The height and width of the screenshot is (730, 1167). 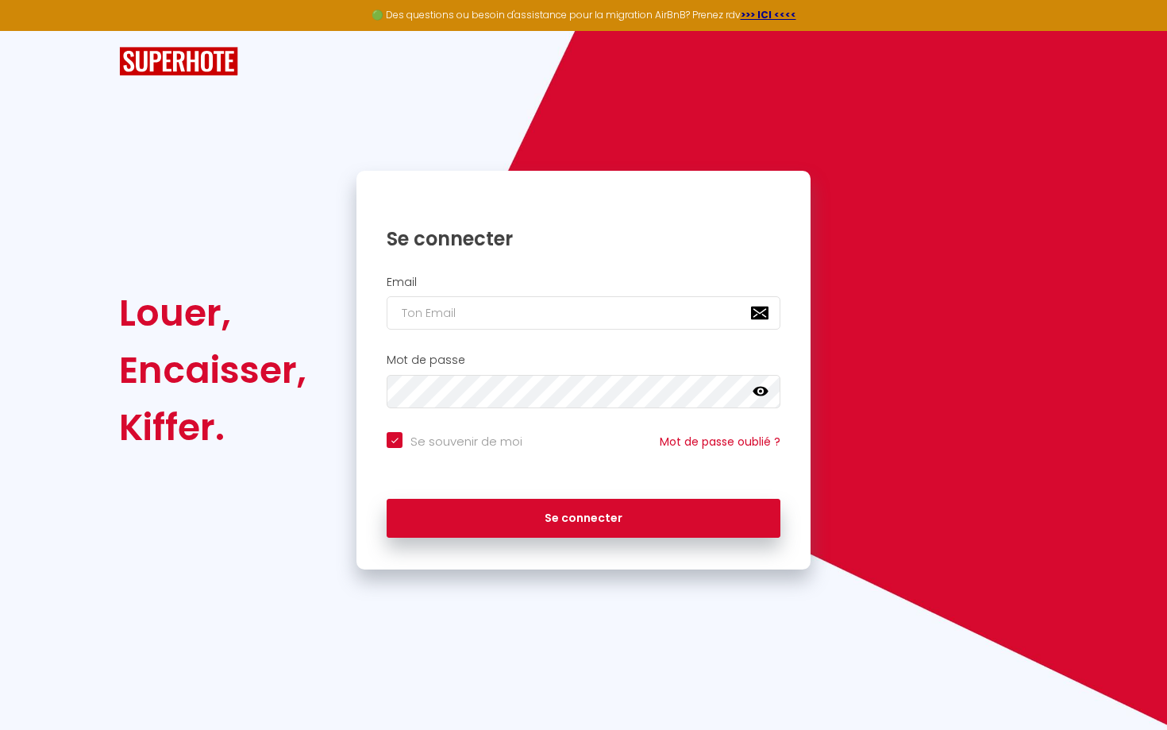 What do you see at coordinates (213, 427) in the screenshot?
I see `div: Kiffer.` at bounding box center [213, 427].